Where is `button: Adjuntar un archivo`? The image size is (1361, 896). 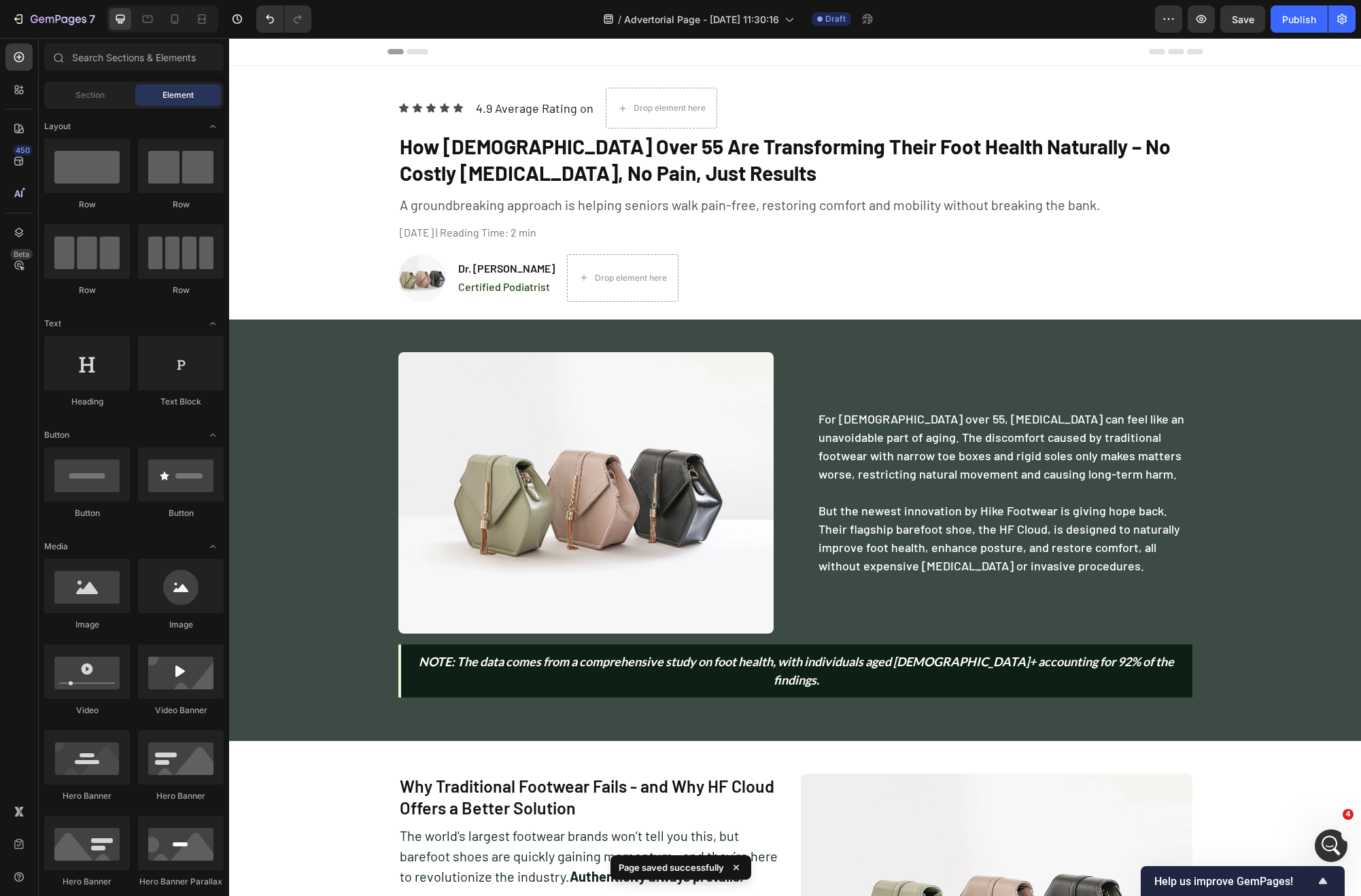
button: Adjuntar un archivo is located at coordinates (26, 450).